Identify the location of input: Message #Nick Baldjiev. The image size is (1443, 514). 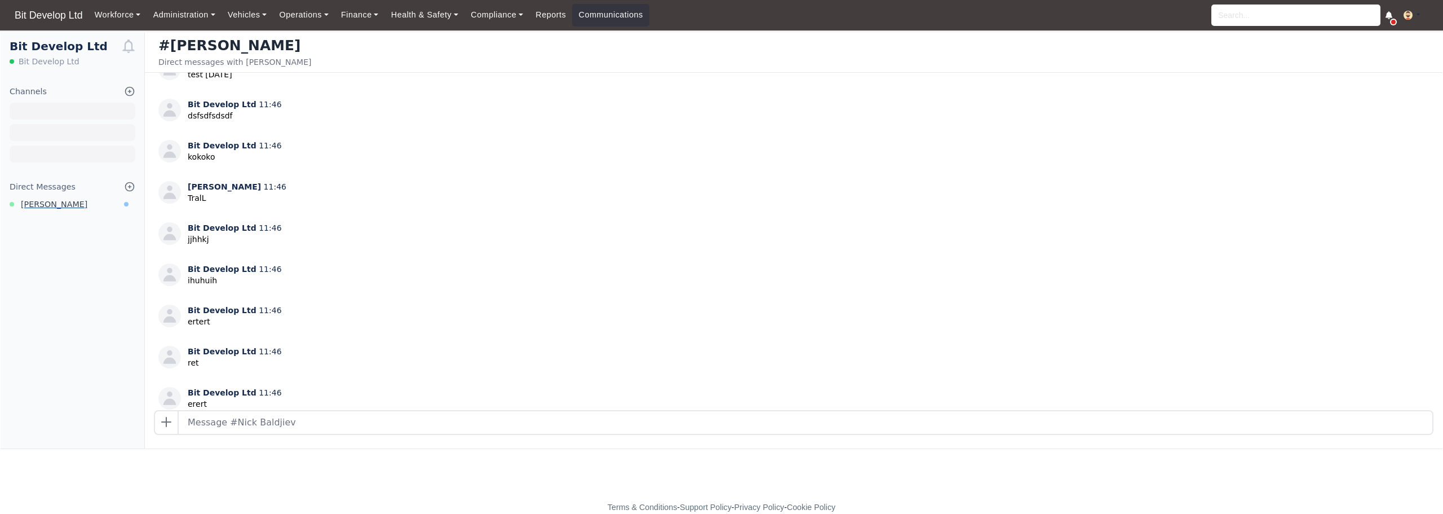
(806, 422).